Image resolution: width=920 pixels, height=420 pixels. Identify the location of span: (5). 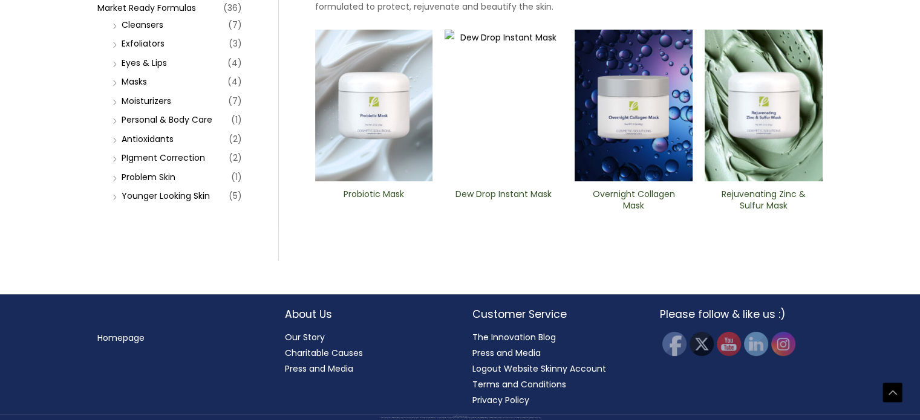
(235, 196).